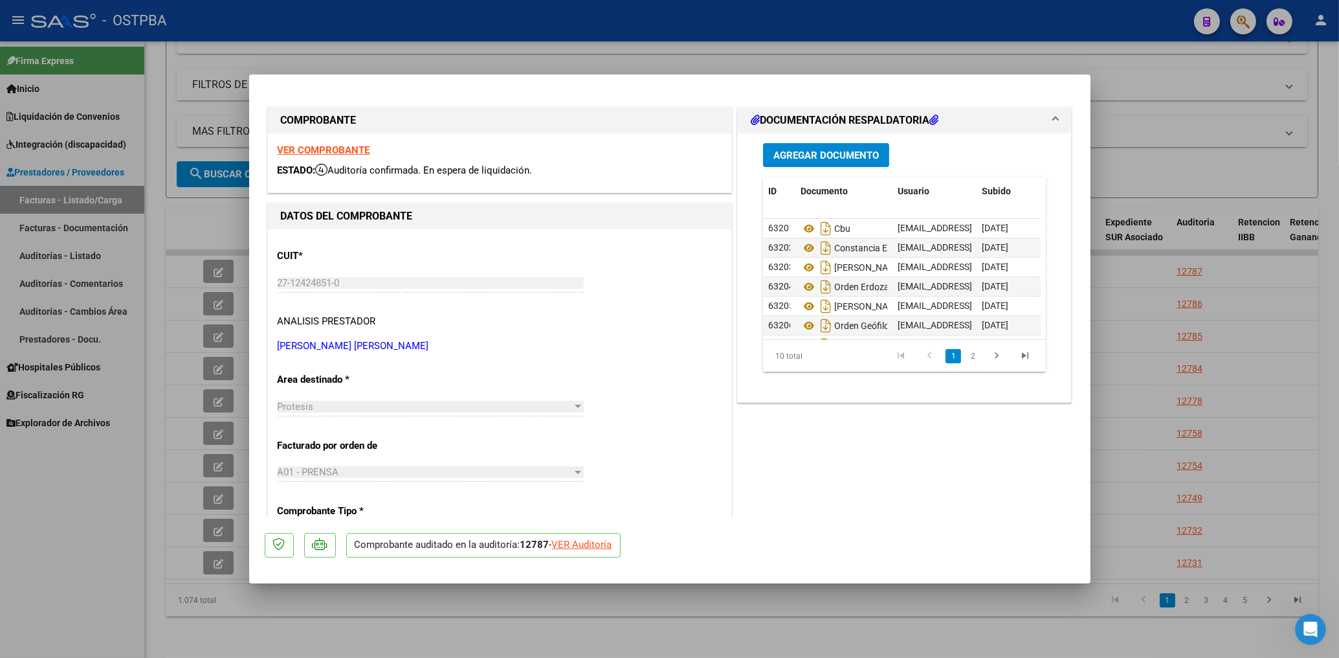 Image resolution: width=1339 pixels, height=658 pixels. What do you see at coordinates (905, 120) in the screenshot?
I see `mat-expansion-panel-header: DOCUMENTACIÓN RESPALDATORIA` at bounding box center [905, 120].